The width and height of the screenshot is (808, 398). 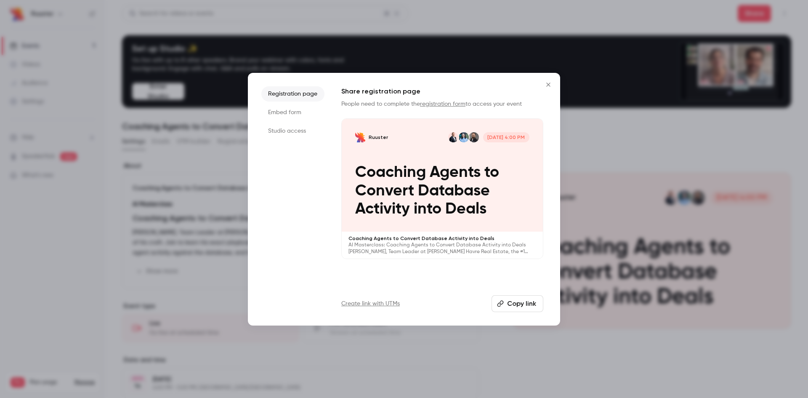 What do you see at coordinates (293, 94) in the screenshot?
I see `li: Registration page` at bounding box center [293, 94].